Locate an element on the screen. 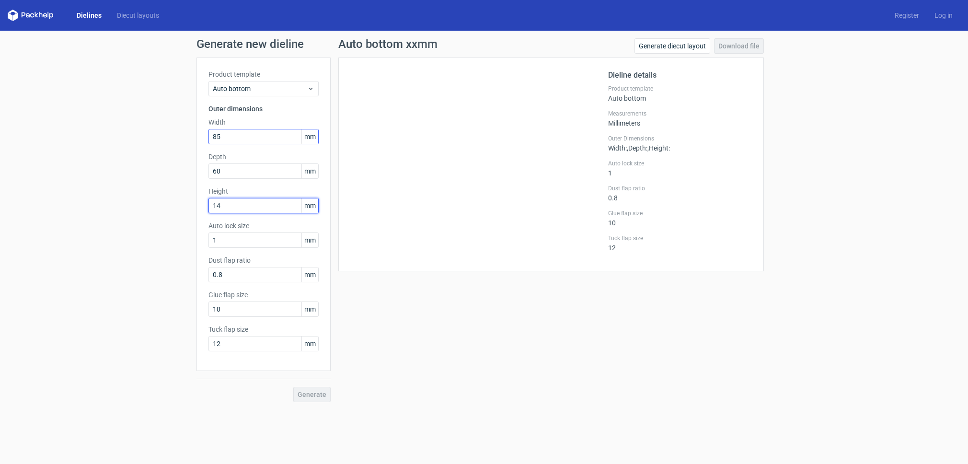  div: 1 is located at coordinates (680, 168).